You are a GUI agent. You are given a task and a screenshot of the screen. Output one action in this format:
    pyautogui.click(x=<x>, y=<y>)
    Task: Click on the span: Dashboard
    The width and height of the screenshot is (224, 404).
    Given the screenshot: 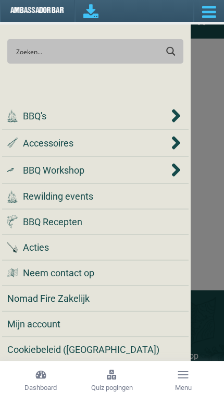 What is the action you would take?
    pyautogui.click(x=41, y=389)
    